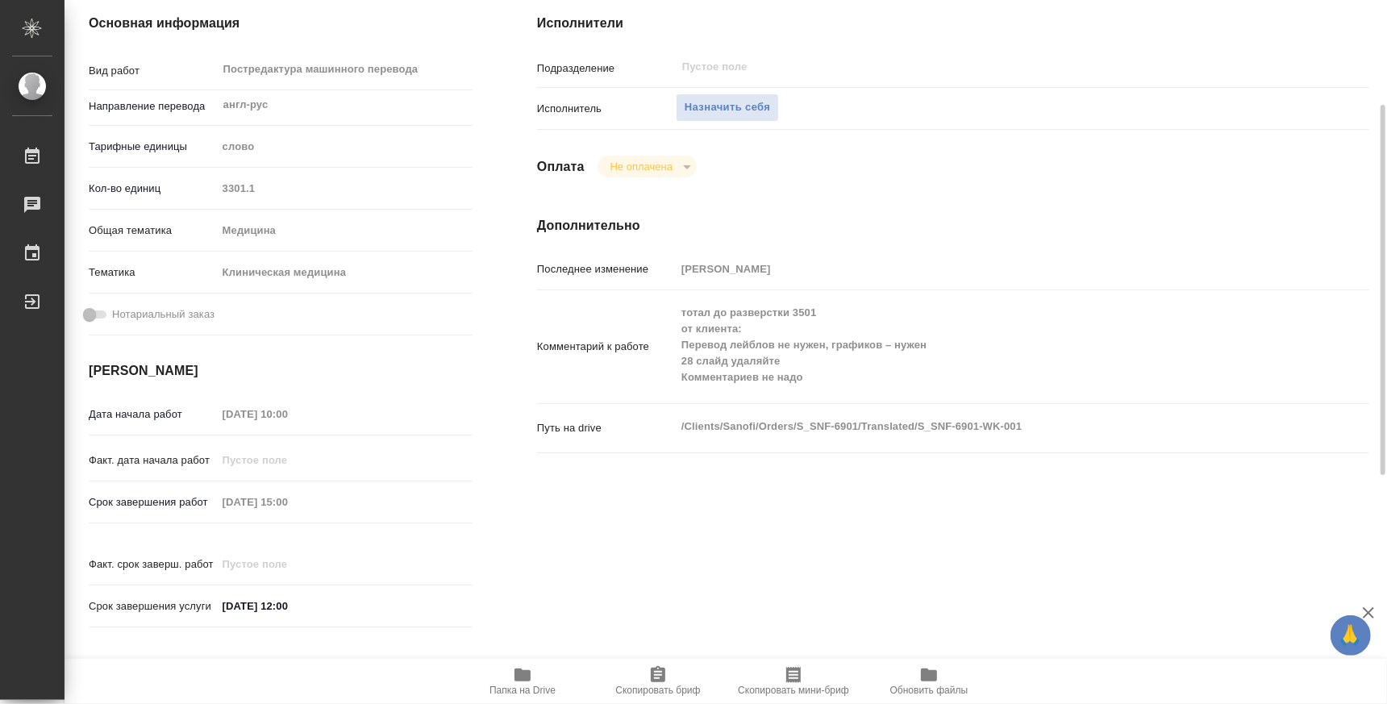 The width and height of the screenshot is (1387, 704). I want to click on button: Скопировать бриф, so click(658, 681).